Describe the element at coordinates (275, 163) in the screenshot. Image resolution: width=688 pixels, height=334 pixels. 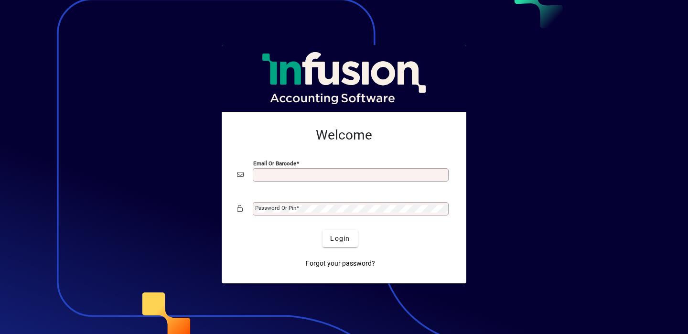
I see `mat-label: Email or Barcode` at that location.